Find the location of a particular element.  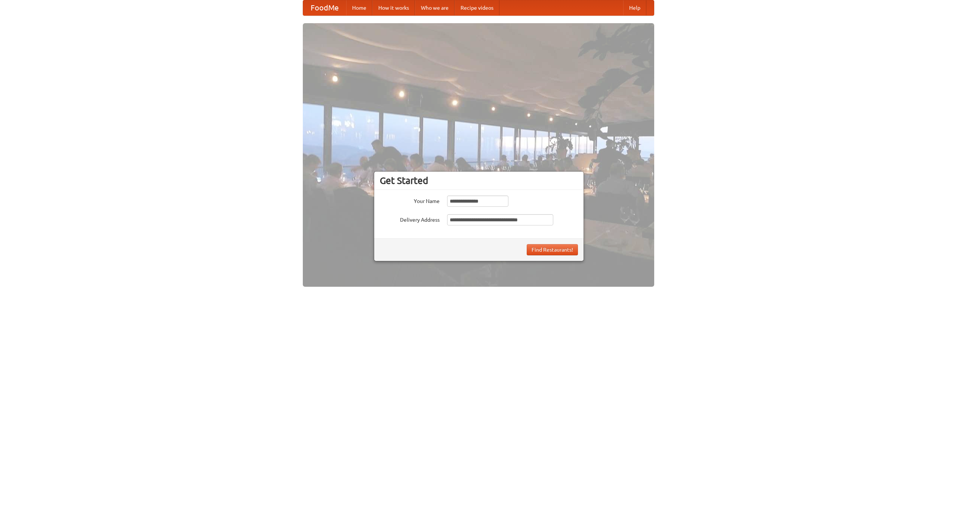

h3: Get Started is located at coordinates (479, 181).